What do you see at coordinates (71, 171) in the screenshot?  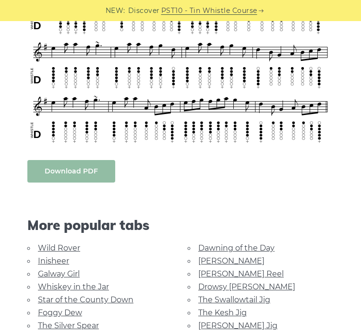 I see `a: Download PDF` at bounding box center [71, 171].